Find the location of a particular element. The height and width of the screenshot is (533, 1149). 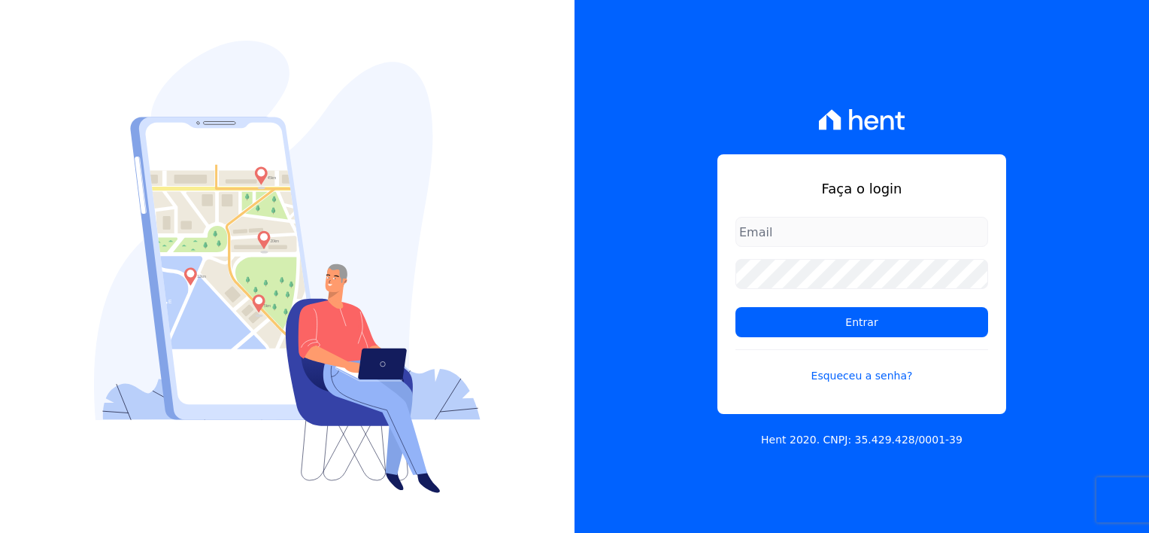

input: Entrar is located at coordinates (862, 322).